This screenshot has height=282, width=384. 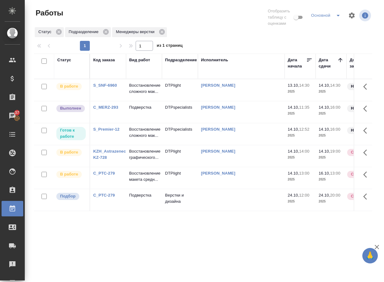 What do you see at coordinates (71, 108) in the screenshot?
I see `div: Исполнитель завершил работу` at bounding box center [71, 108].